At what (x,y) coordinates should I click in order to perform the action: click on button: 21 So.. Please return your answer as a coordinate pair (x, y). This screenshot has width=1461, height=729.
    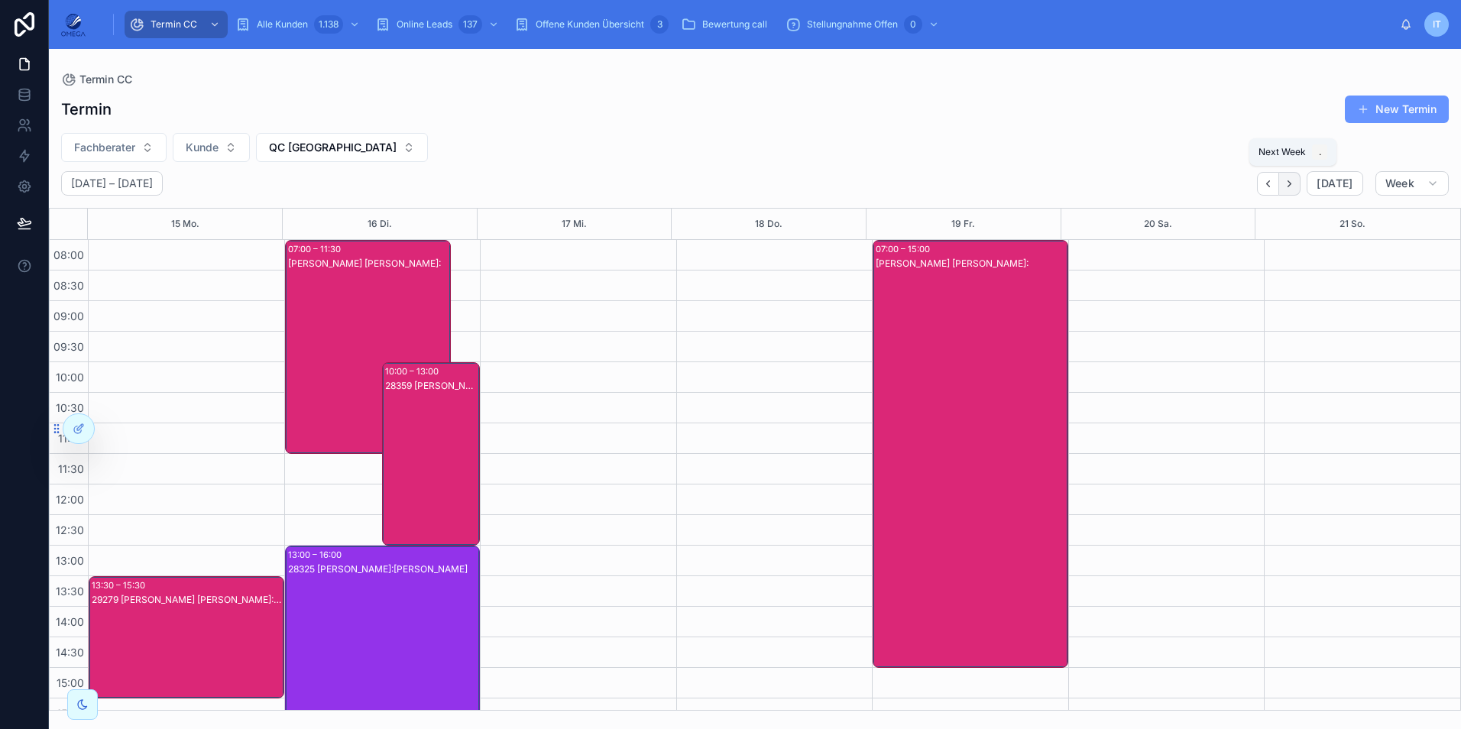
    Looking at the image, I should click on (1353, 224).